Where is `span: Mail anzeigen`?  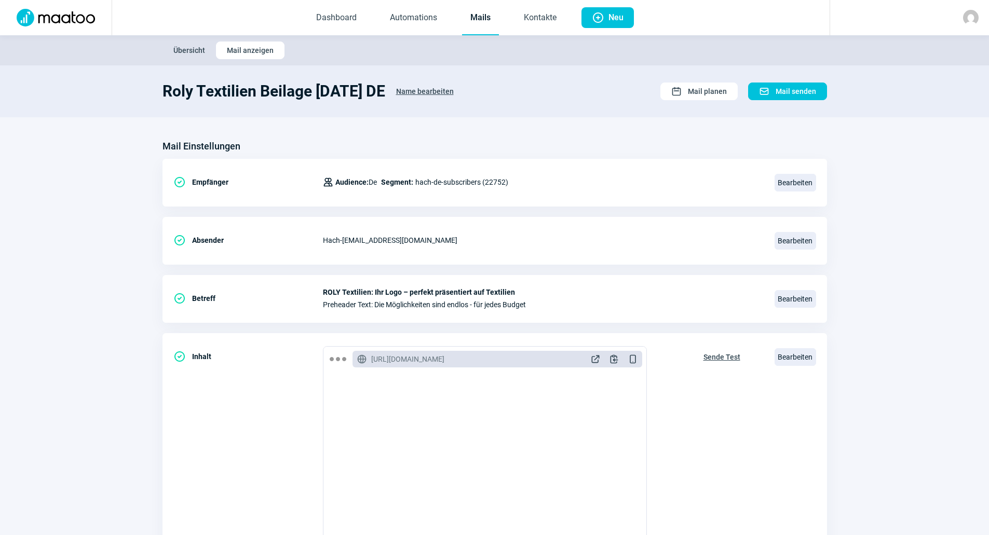 span: Mail anzeigen is located at coordinates (250, 50).